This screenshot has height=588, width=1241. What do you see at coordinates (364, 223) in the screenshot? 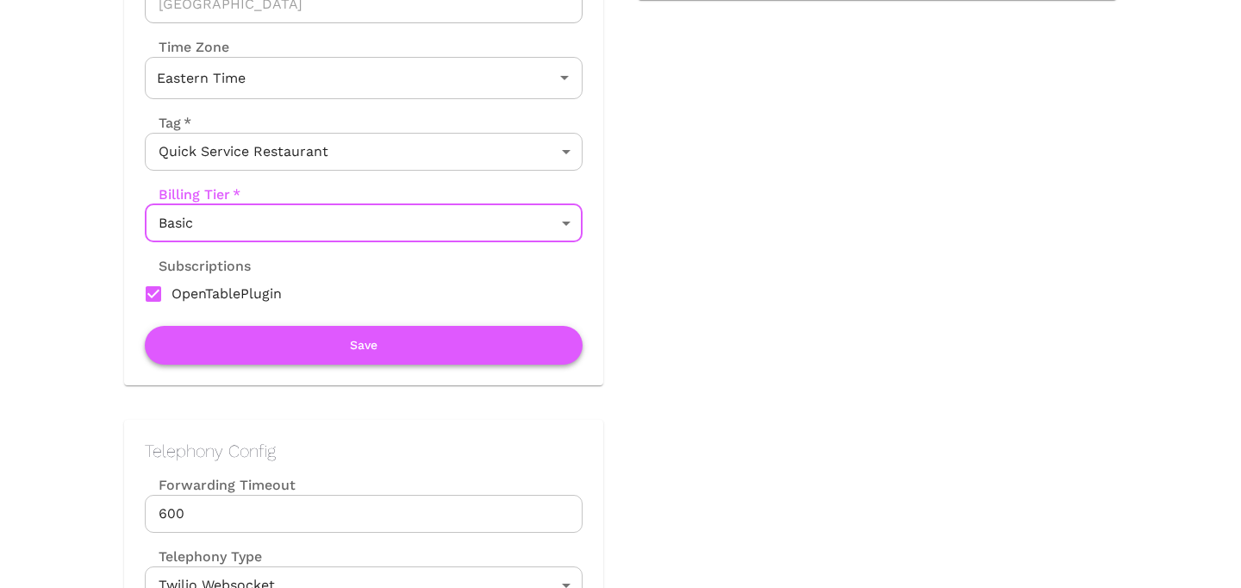
I see `div: Basic` at bounding box center [364, 223].